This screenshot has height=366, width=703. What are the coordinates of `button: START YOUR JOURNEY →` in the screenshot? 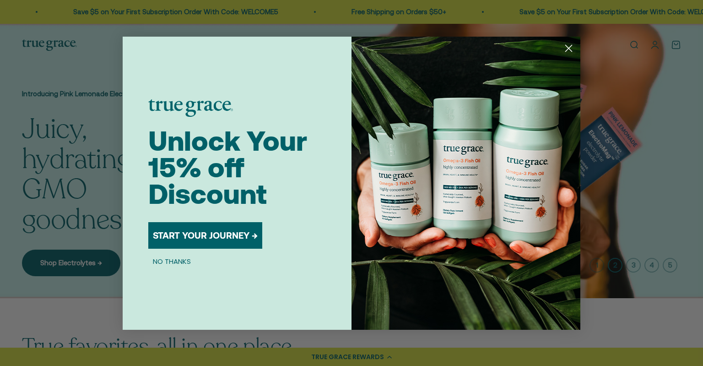 It's located at (205, 235).